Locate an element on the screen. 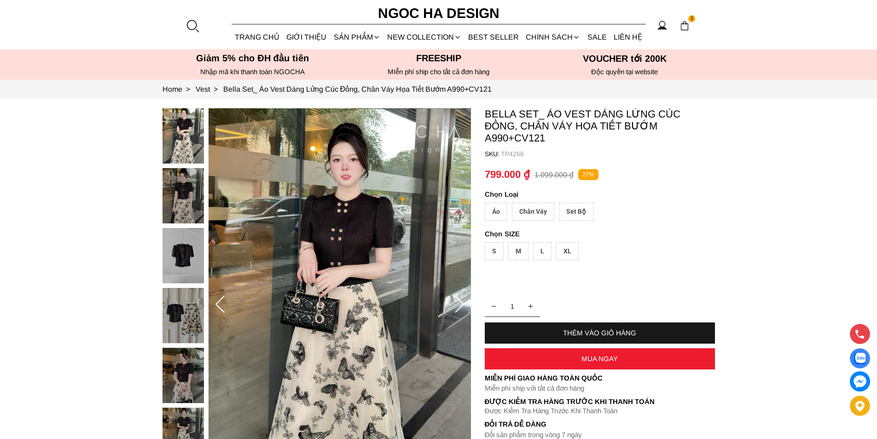 This screenshot has height=439, width=877. div: XL is located at coordinates (567, 251).